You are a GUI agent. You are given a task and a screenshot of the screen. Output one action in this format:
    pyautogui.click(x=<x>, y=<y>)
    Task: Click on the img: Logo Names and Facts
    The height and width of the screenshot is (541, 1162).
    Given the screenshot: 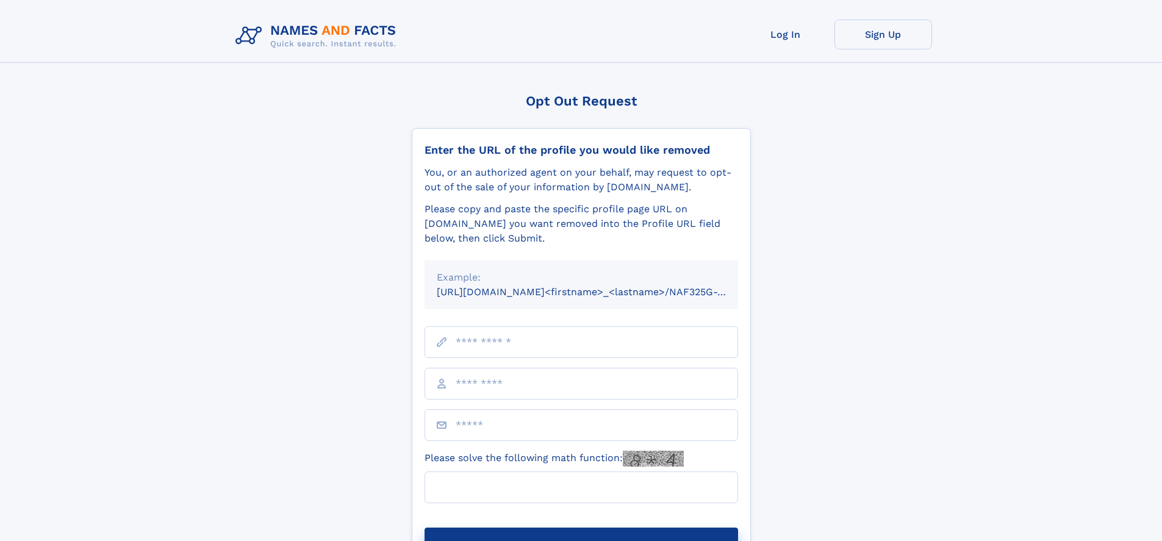 What is the action you would take?
    pyautogui.click(x=318, y=36)
    